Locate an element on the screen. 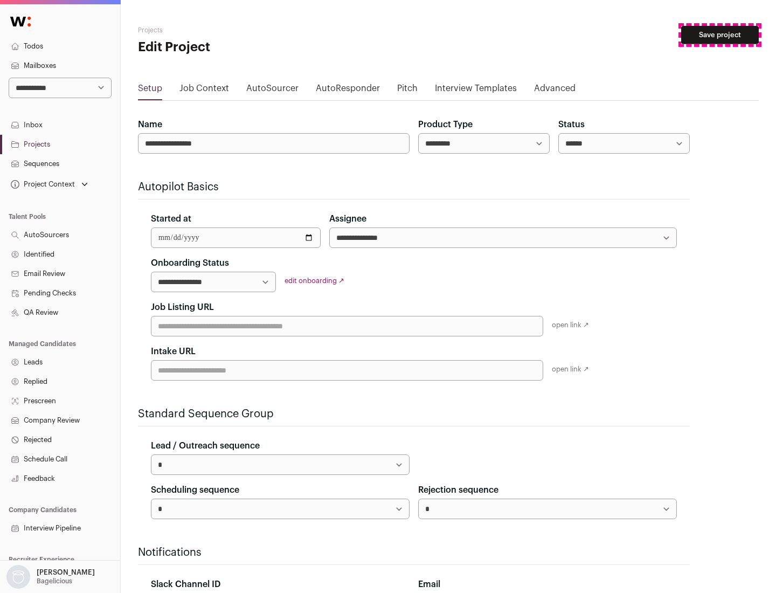  h2: Projects is located at coordinates (242, 30).